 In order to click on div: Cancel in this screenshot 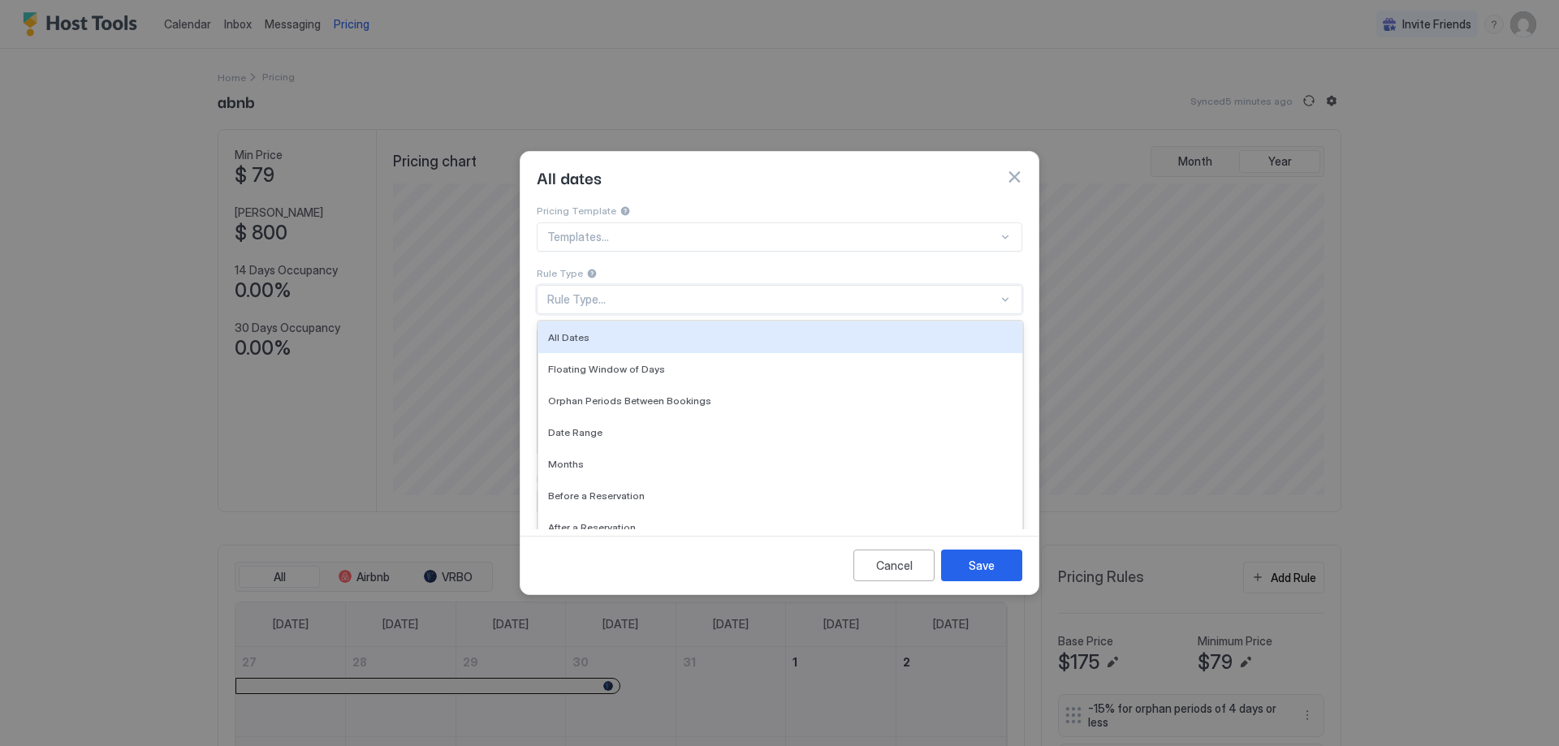, I will do `click(894, 565)`.